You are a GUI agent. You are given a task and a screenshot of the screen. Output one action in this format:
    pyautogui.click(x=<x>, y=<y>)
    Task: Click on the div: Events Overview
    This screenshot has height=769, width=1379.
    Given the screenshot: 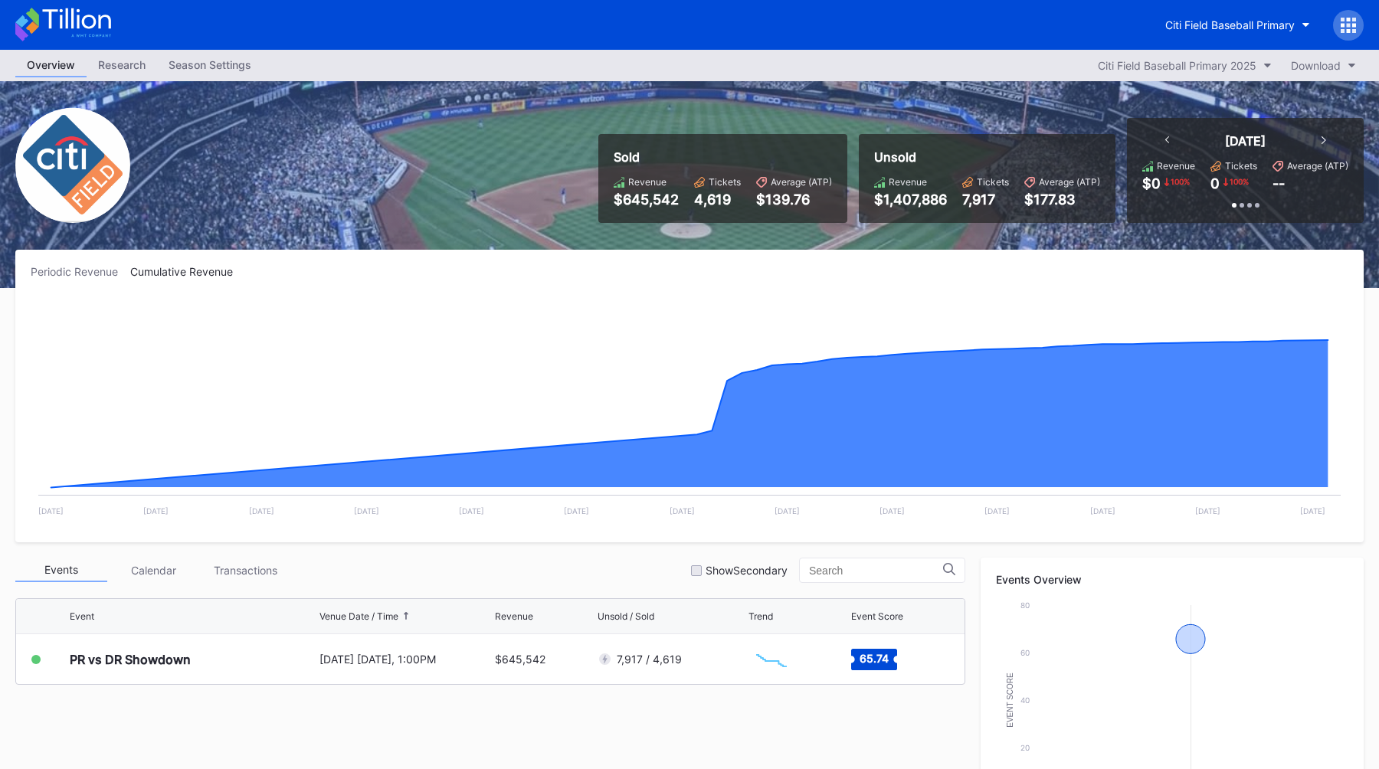 What is the action you would take?
    pyautogui.click(x=1172, y=579)
    